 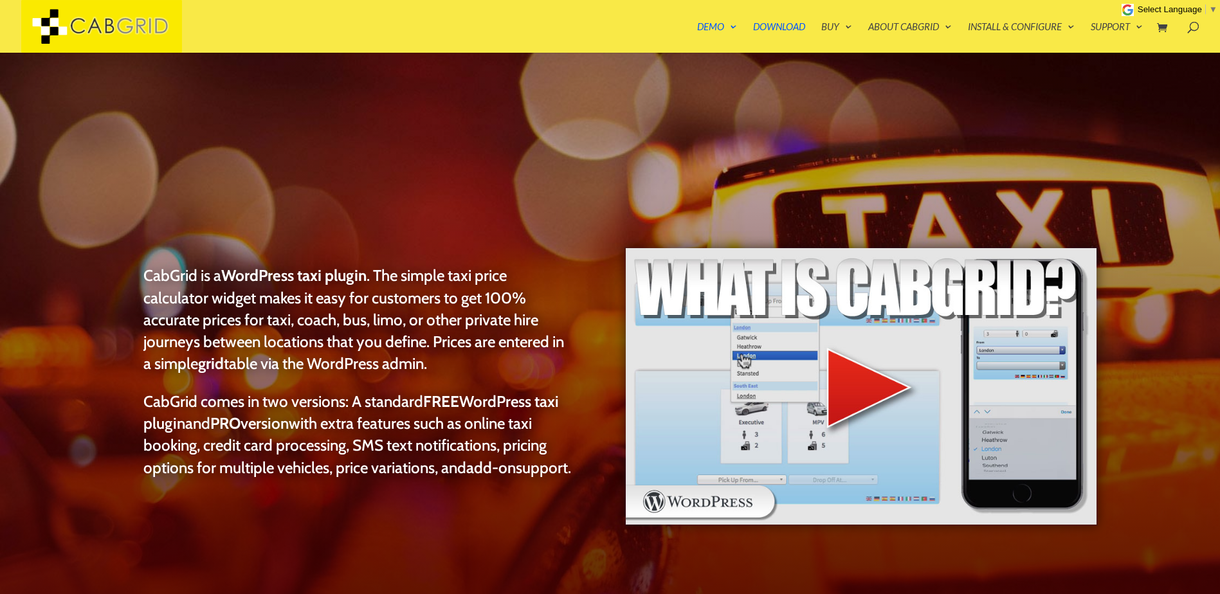 What do you see at coordinates (910, 37) in the screenshot?
I see `a: About CabGrid` at bounding box center [910, 37].